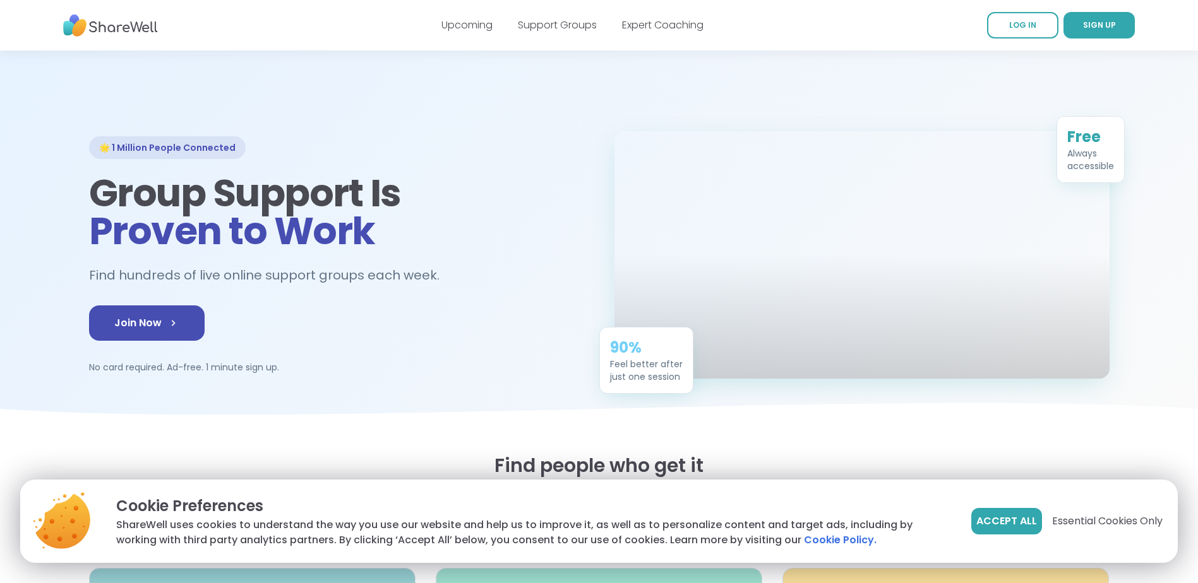 The height and width of the screenshot is (583, 1198). I want to click on a: Upcoming, so click(467, 25).